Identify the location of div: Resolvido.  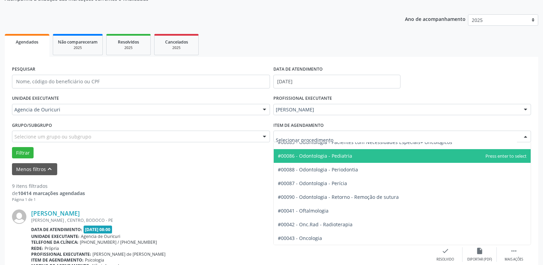
(445, 259).